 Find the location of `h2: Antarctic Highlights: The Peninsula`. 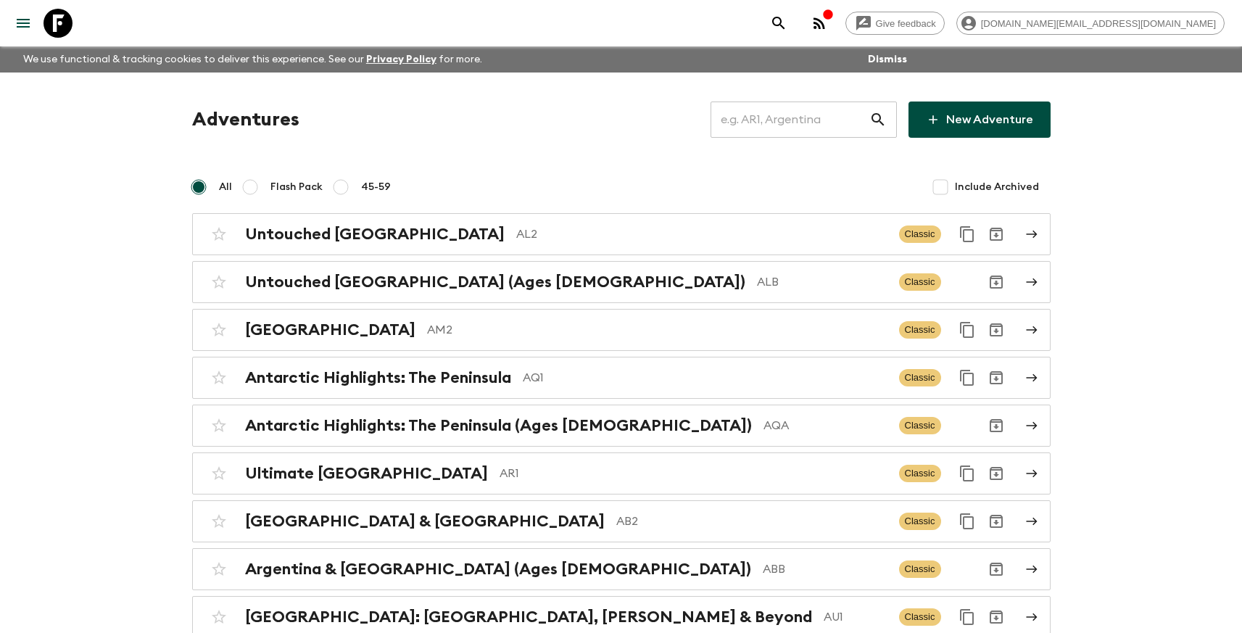

h2: Antarctic Highlights: The Peninsula is located at coordinates (378, 378).